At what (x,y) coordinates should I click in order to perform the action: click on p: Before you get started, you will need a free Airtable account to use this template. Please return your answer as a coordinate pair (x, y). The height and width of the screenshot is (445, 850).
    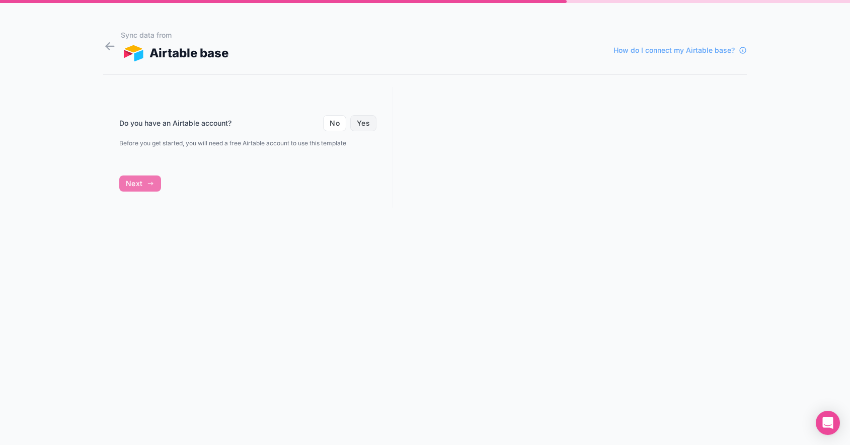
    Looking at the image, I should click on (248, 143).